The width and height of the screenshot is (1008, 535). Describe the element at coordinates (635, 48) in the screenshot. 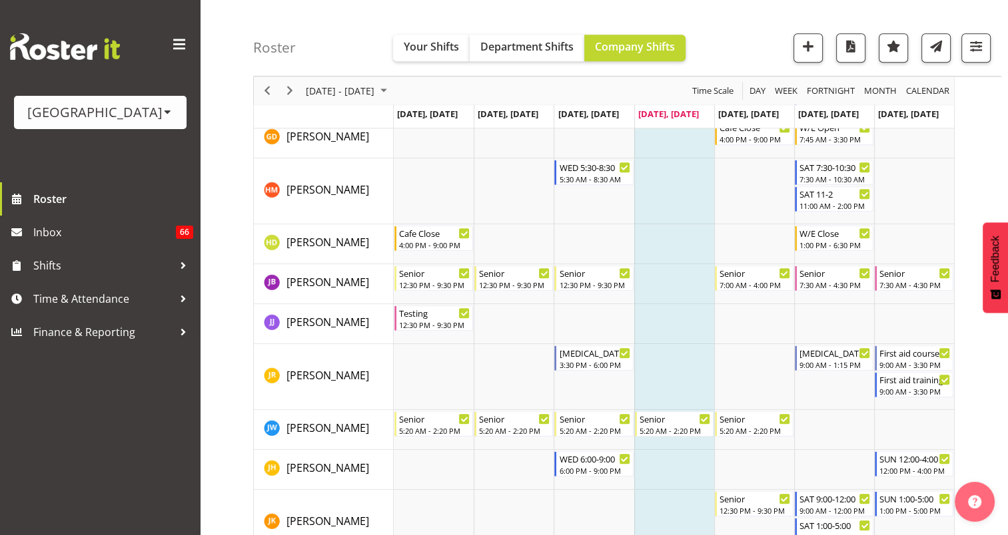

I see `button: Company Shifts` at that location.